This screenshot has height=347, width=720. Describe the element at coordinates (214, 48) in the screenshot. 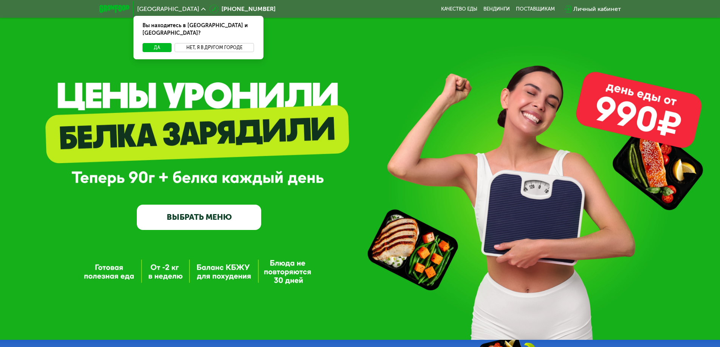

I see `button: Нет, я в другом городе` at that location.